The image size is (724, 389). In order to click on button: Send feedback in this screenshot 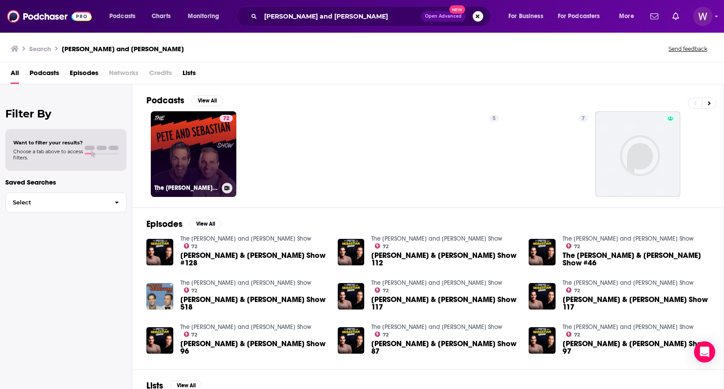, I will do `click(688, 49)`.